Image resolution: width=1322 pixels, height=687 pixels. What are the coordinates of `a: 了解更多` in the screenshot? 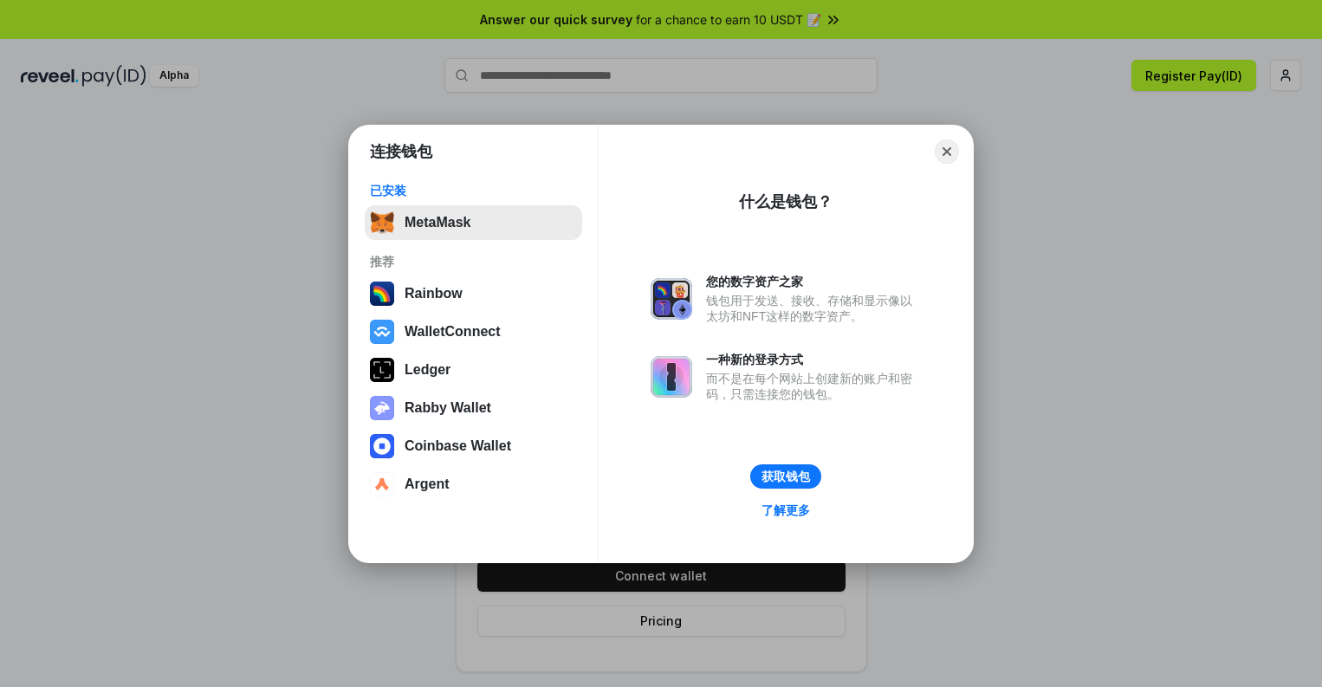 It's located at (786, 510).